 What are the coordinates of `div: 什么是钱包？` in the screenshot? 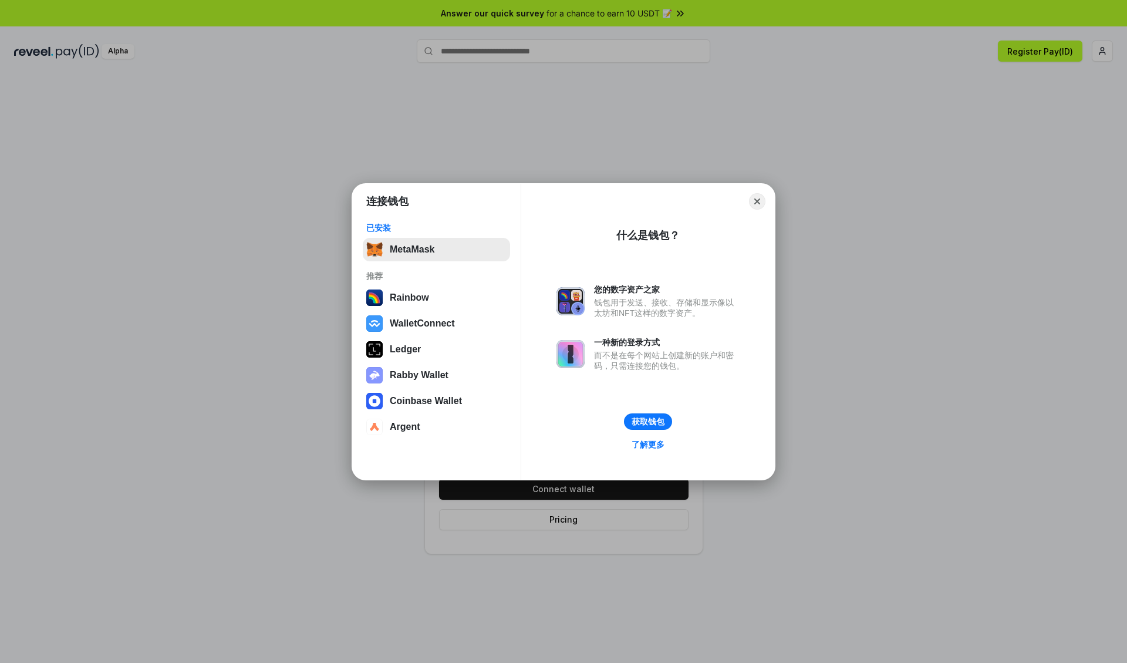 It's located at (648, 235).